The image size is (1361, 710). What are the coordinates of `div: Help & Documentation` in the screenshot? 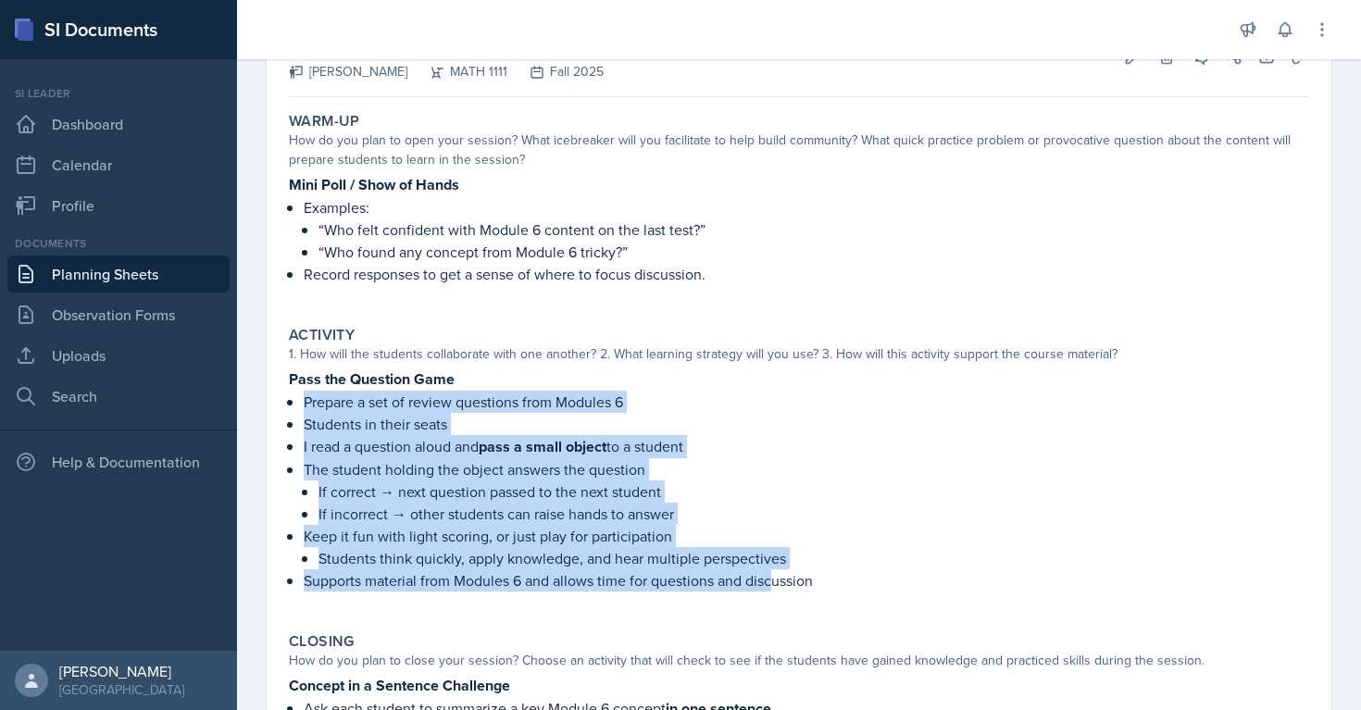 It's located at (119, 462).